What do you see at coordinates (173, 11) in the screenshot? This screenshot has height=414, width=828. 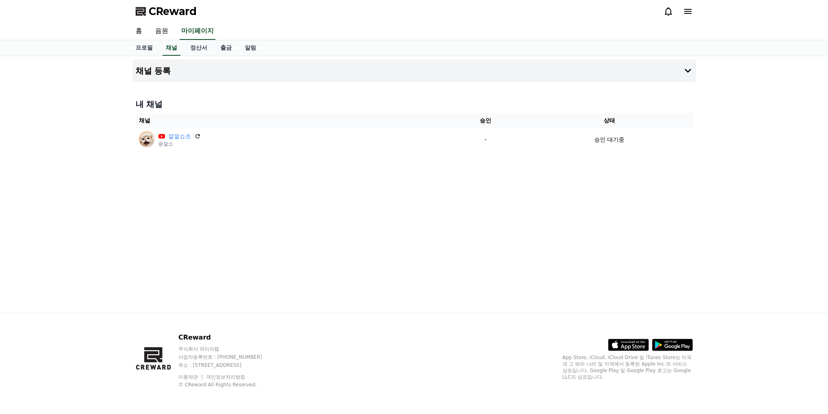 I see `span: CReward` at bounding box center [173, 11].